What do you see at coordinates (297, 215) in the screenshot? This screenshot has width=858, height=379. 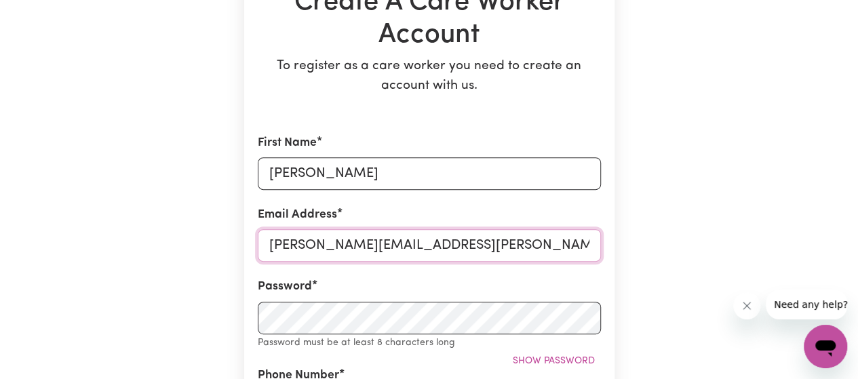 I see `label: Email Address` at bounding box center [297, 215].